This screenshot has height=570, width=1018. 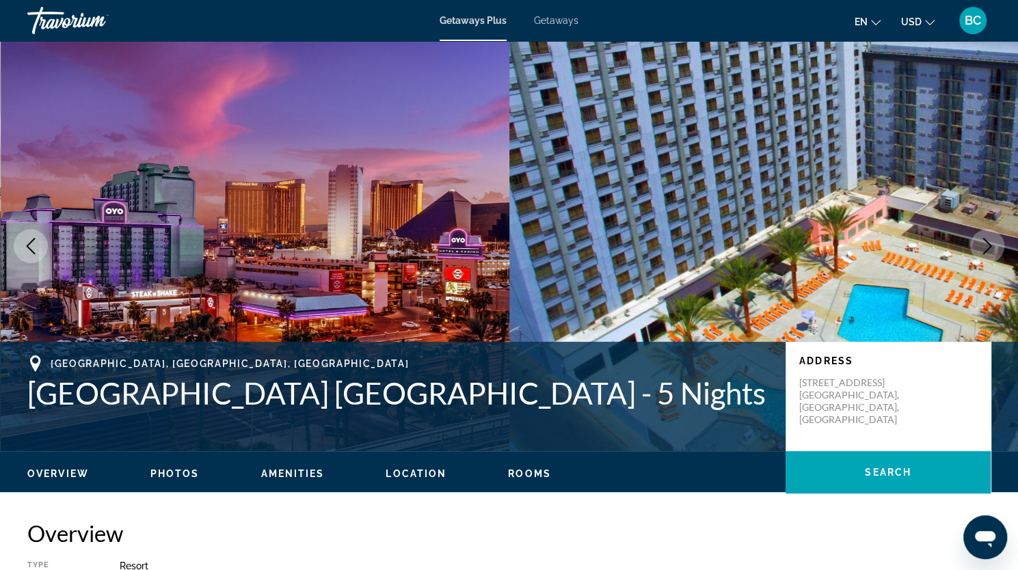 What do you see at coordinates (58, 474) in the screenshot?
I see `button: Overview` at bounding box center [58, 474].